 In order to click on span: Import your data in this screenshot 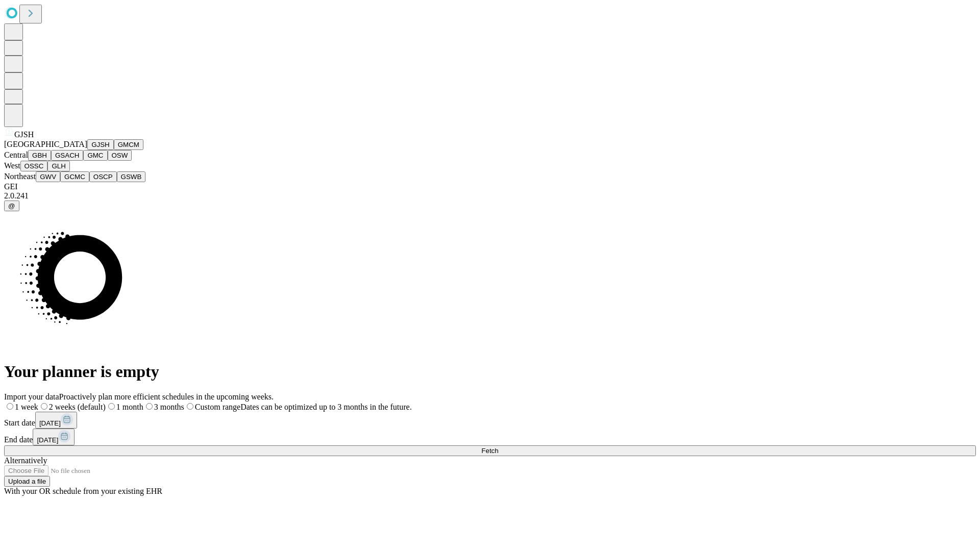, I will do `click(32, 397)`.